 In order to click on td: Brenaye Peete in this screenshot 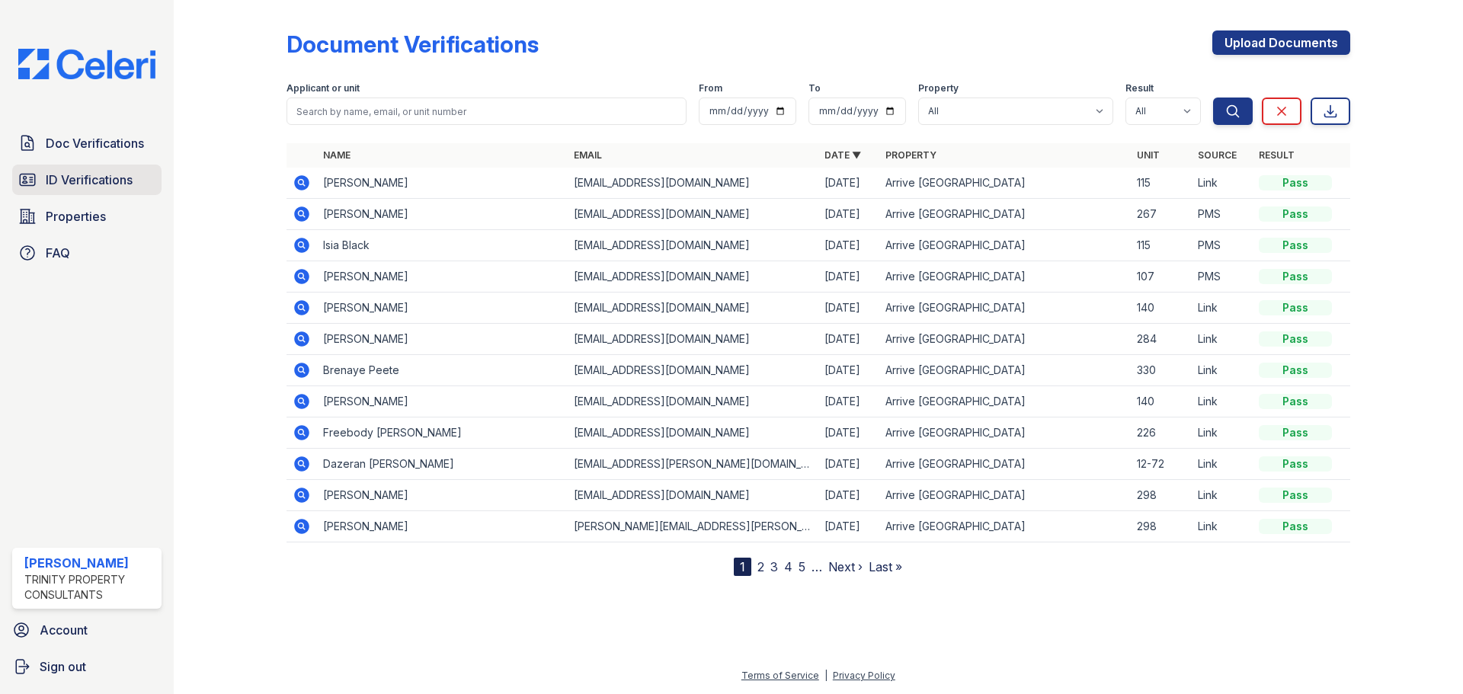, I will do `click(442, 370)`.